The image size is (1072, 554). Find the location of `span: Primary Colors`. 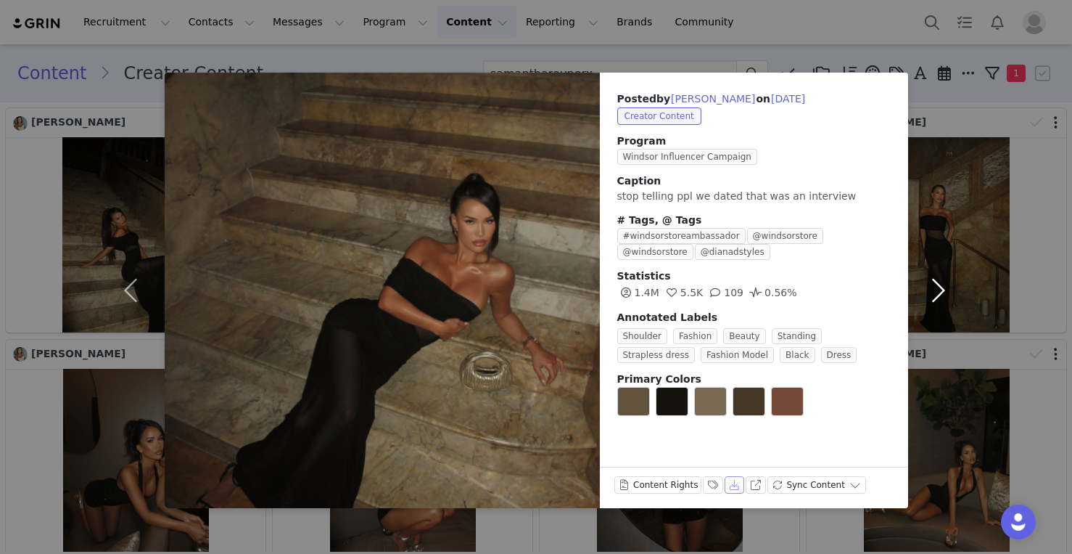

span: Primary Colors is located at coordinates (660, 379).